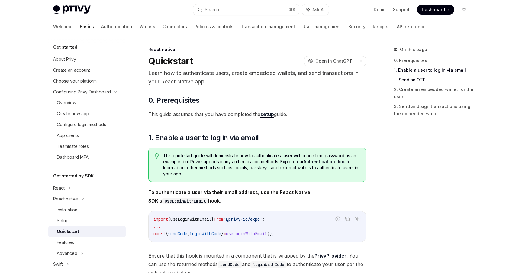  What do you see at coordinates (413, 50) in the screenshot?
I see `span: On this page` at bounding box center [413, 50].